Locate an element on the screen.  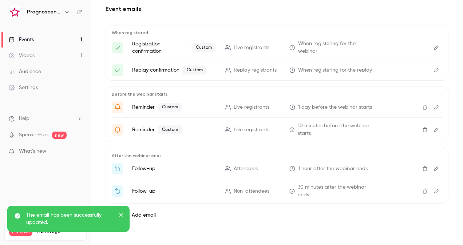
span: When registering for the webinar is located at coordinates (335, 48).